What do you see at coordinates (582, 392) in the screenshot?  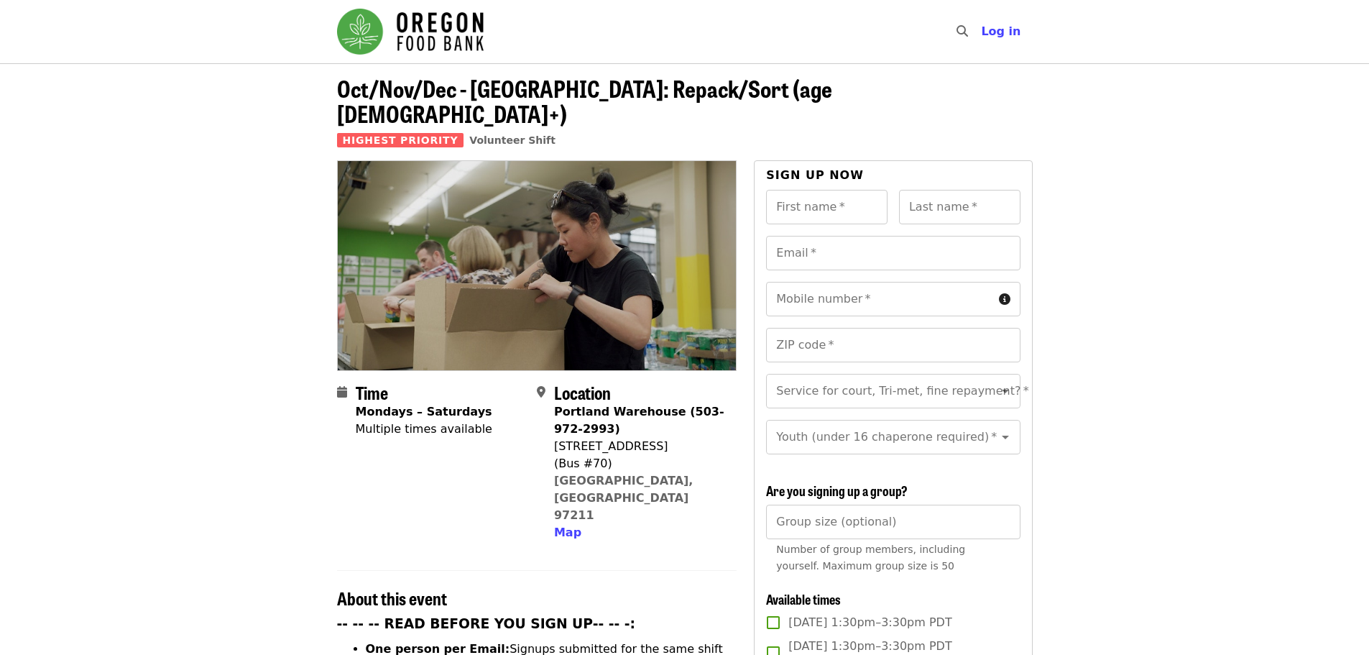 I see `span: Location` at bounding box center [582, 392].